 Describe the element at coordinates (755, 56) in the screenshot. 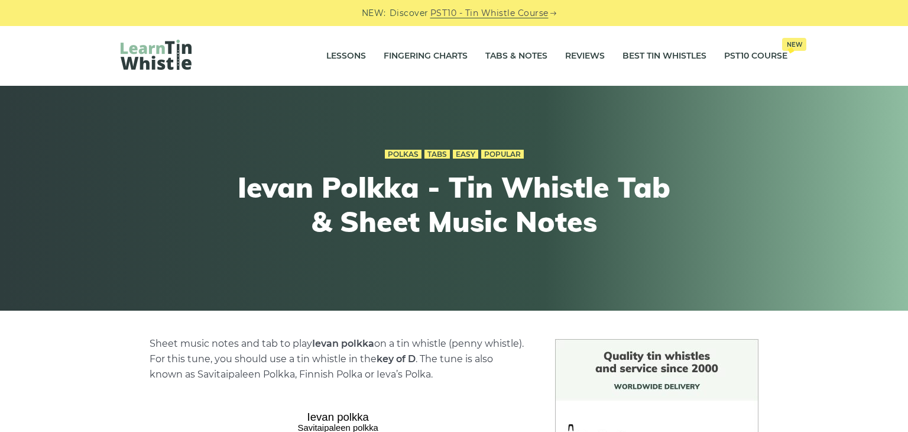

I see `a: PST10 CourseNew` at that location.